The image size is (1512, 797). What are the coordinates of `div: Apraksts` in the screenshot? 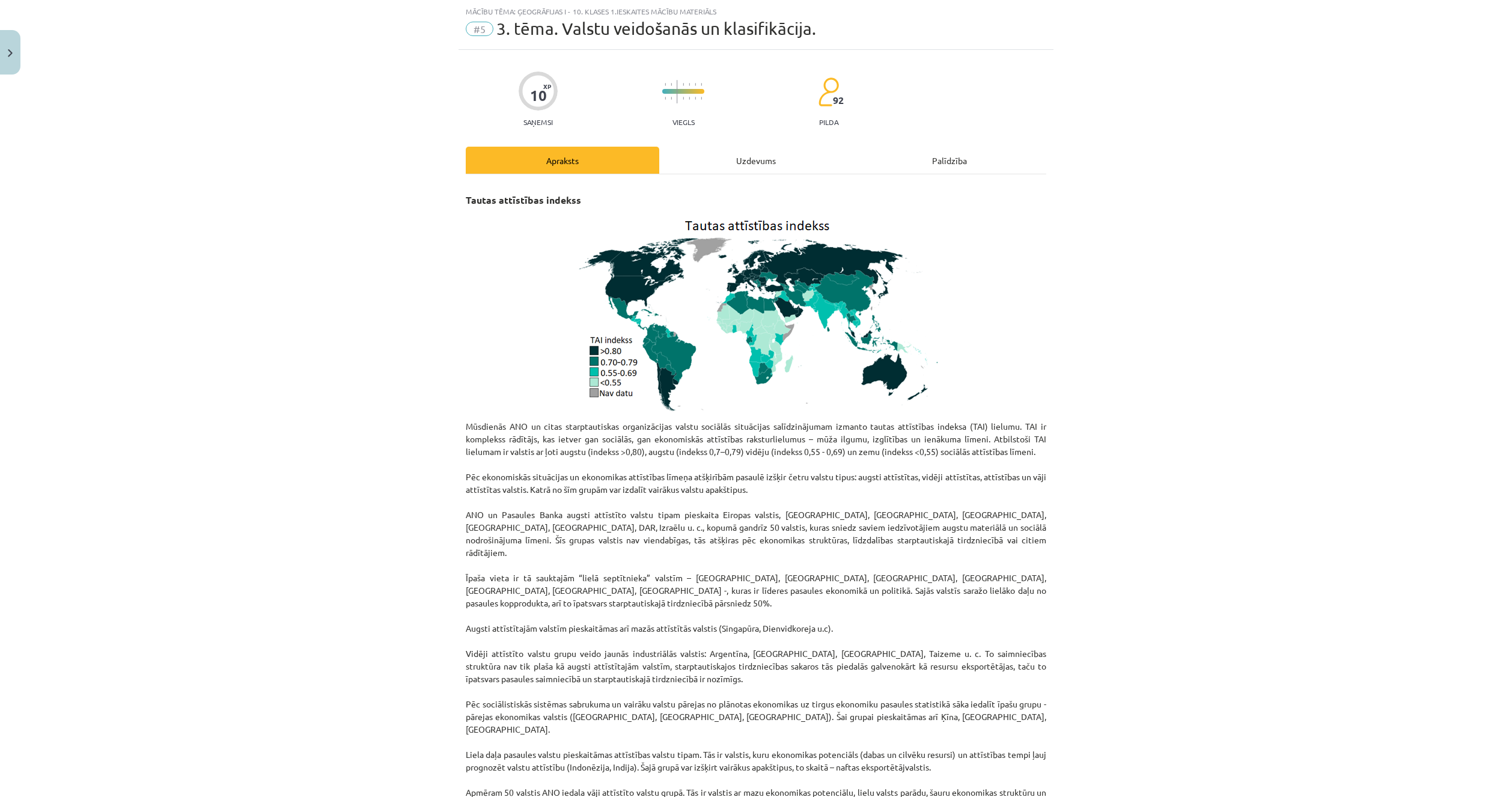 It's located at (562, 160).